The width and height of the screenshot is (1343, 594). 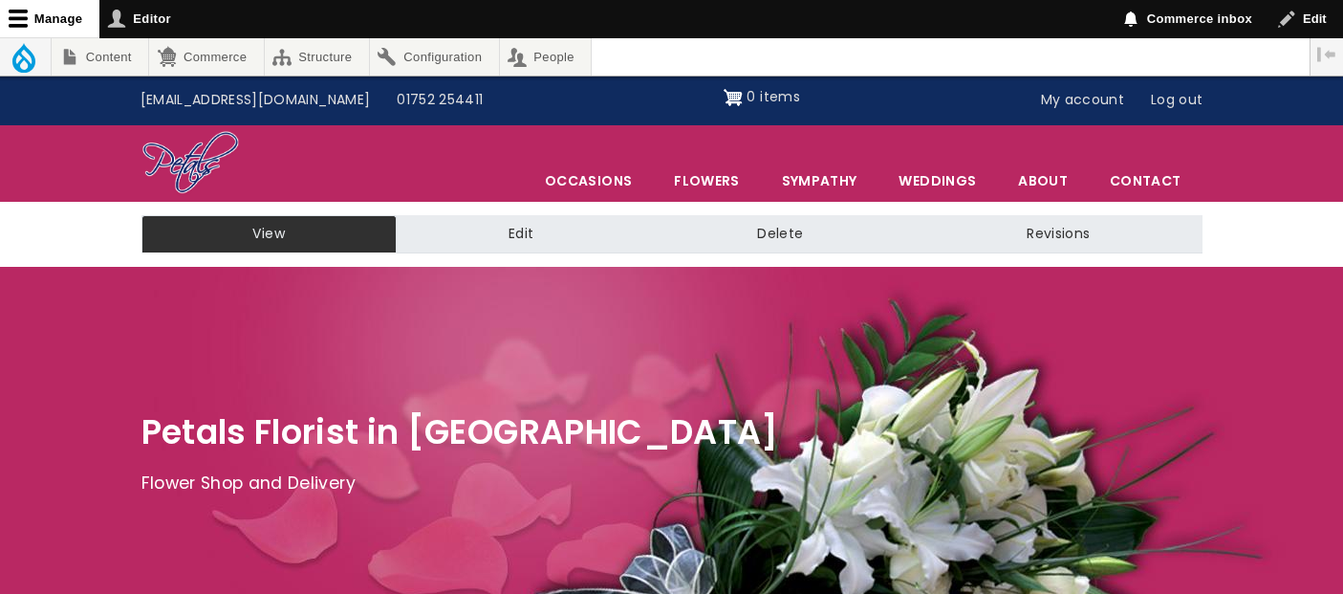 What do you see at coordinates (819, 181) in the screenshot?
I see `a: Sympathy` at bounding box center [819, 181].